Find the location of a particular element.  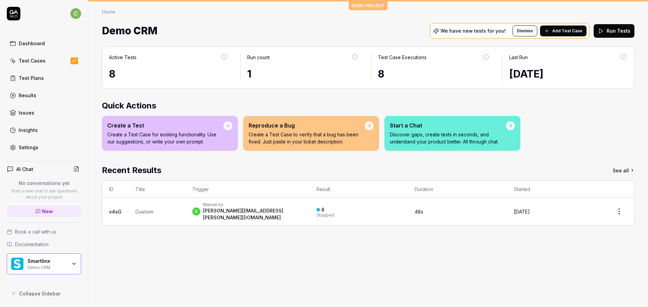

div: 1 is located at coordinates (303, 74).